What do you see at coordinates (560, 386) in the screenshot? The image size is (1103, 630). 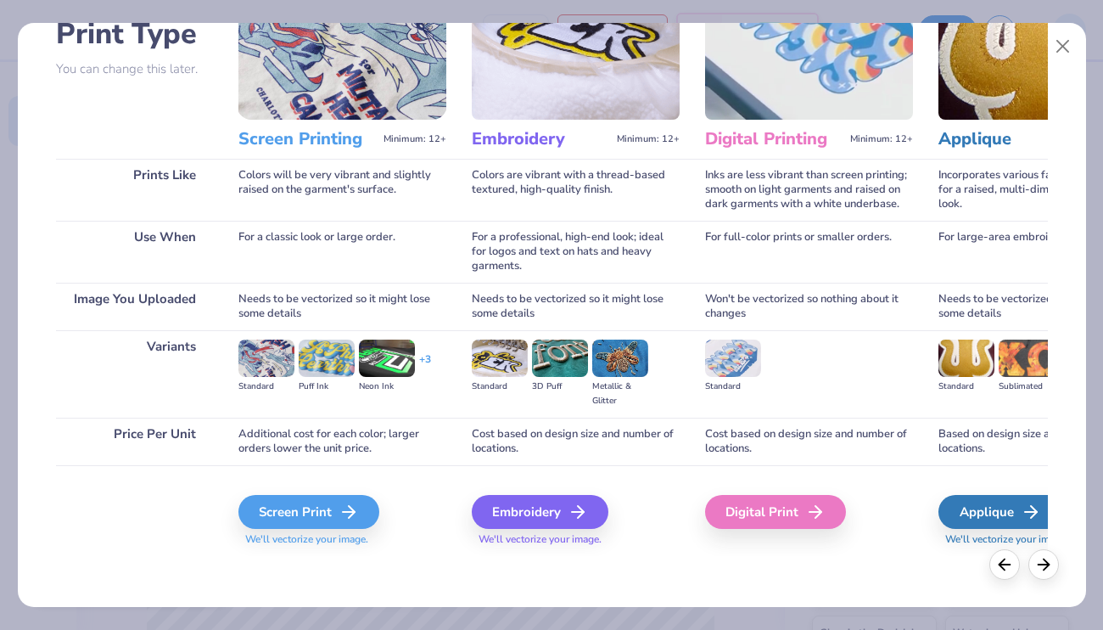 I see `div: 3D Puff` at bounding box center [560, 386].